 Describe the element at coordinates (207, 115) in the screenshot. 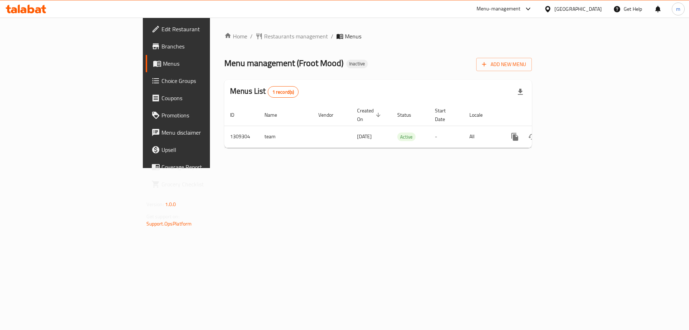

I see `span: Promotions` at that location.